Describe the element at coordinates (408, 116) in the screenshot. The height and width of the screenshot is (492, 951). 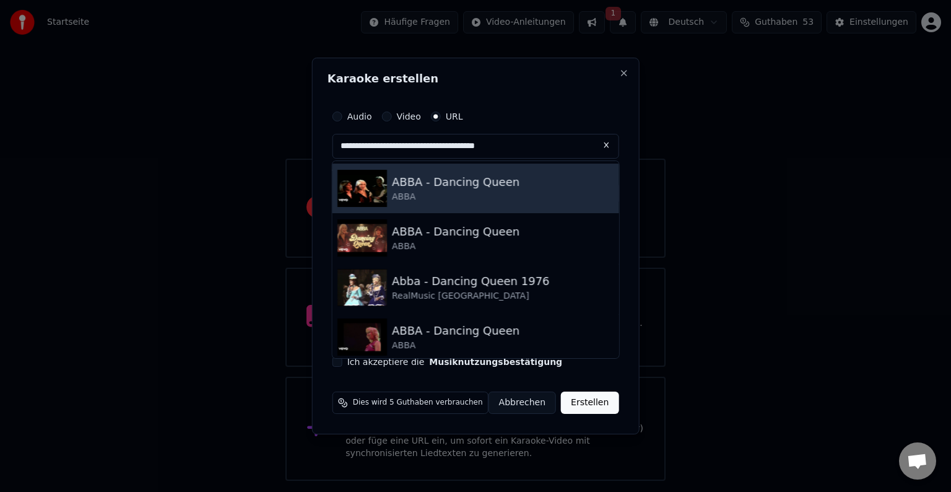
I see `label: Video` at that location.